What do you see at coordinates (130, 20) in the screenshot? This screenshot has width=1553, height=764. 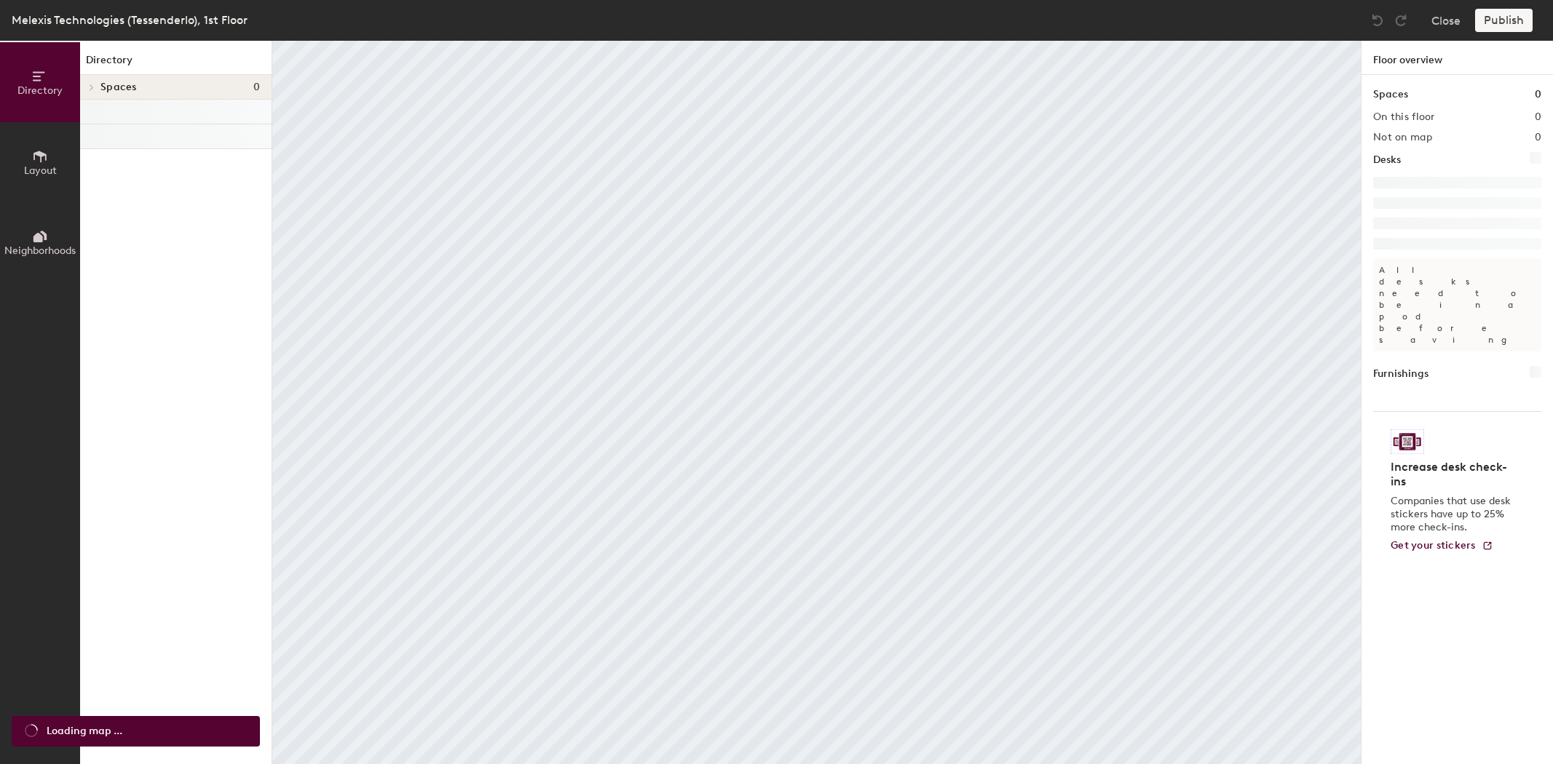 I see `div: Melexis Technologies (Tessenderlo), 1st Floor` at bounding box center [130, 20].